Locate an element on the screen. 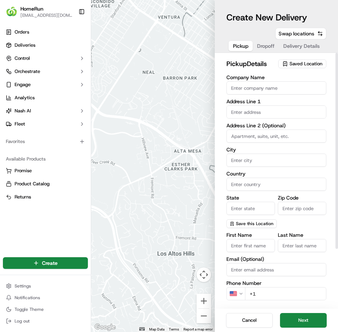  span: Promise is located at coordinates (23, 171).